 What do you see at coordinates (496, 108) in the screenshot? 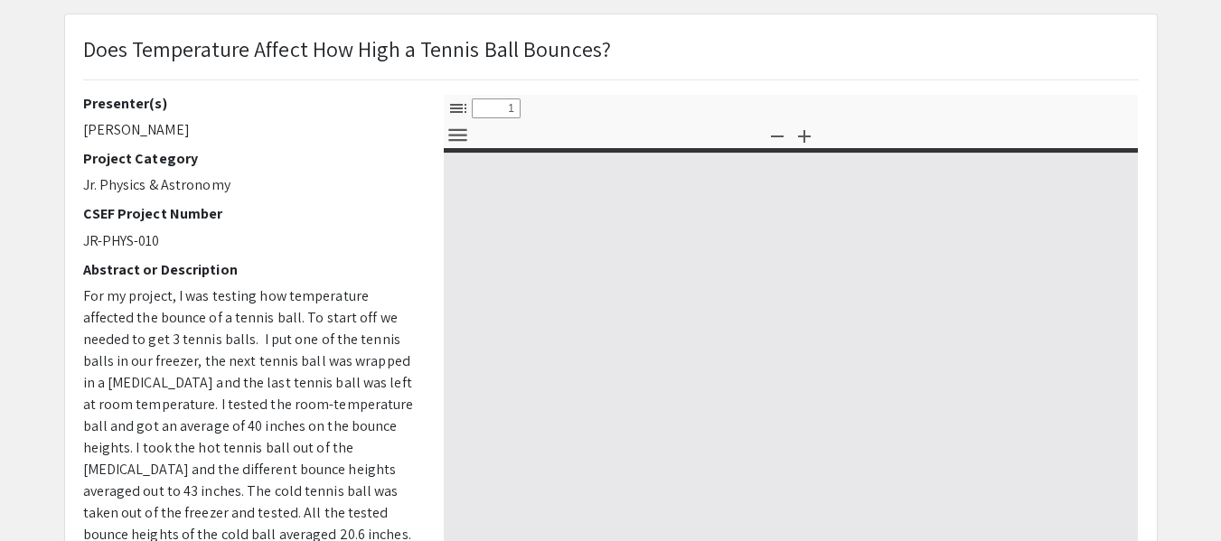
I see `input: Page` at bounding box center [496, 108].